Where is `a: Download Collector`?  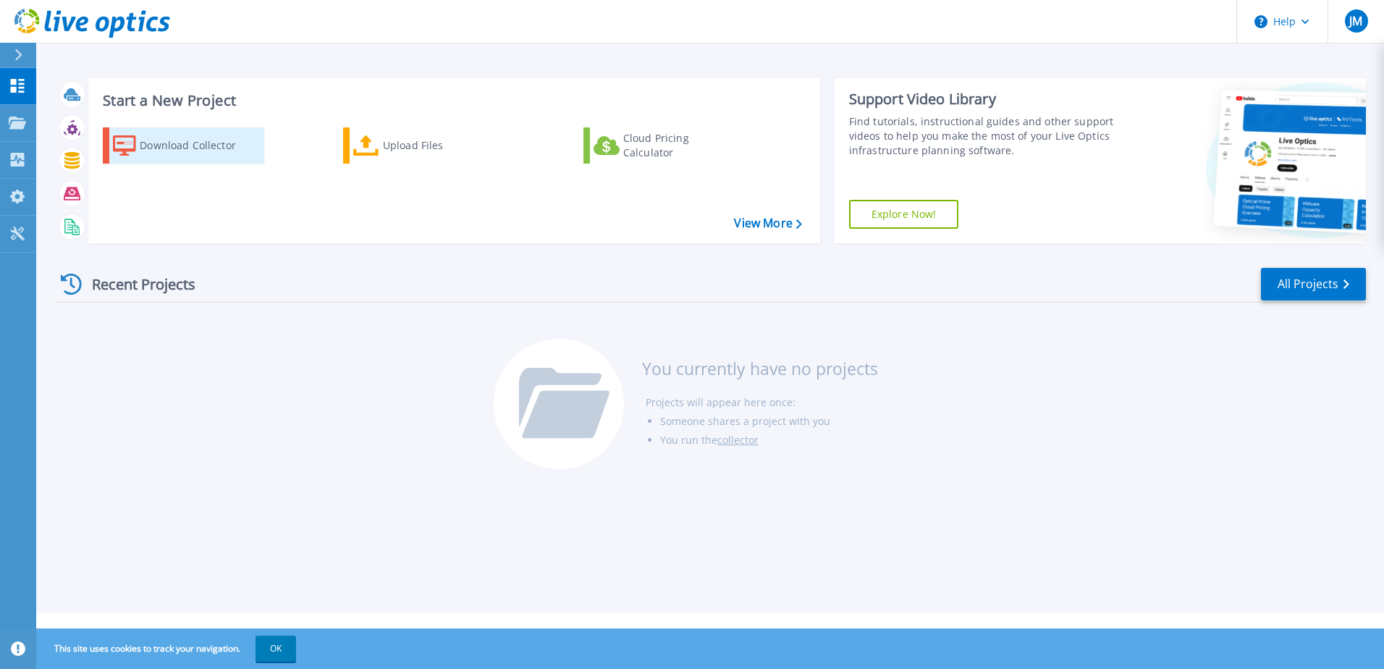 a: Download Collector is located at coordinates (183, 146).